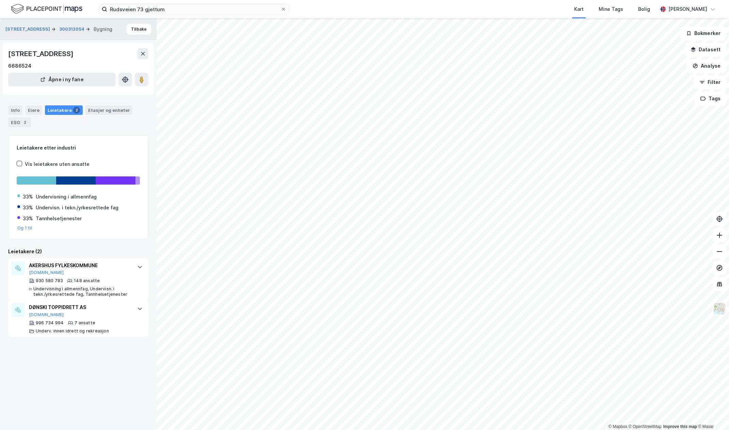 This screenshot has height=430, width=729. I want to click on img: Z, so click(719, 309).